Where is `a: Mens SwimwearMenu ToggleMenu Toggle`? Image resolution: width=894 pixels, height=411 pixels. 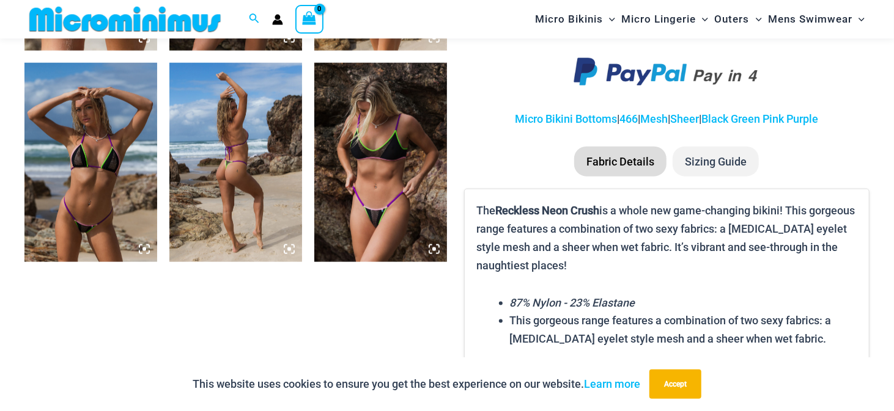
a: Mens SwimwearMenu ToggleMenu Toggle is located at coordinates (816, 19).